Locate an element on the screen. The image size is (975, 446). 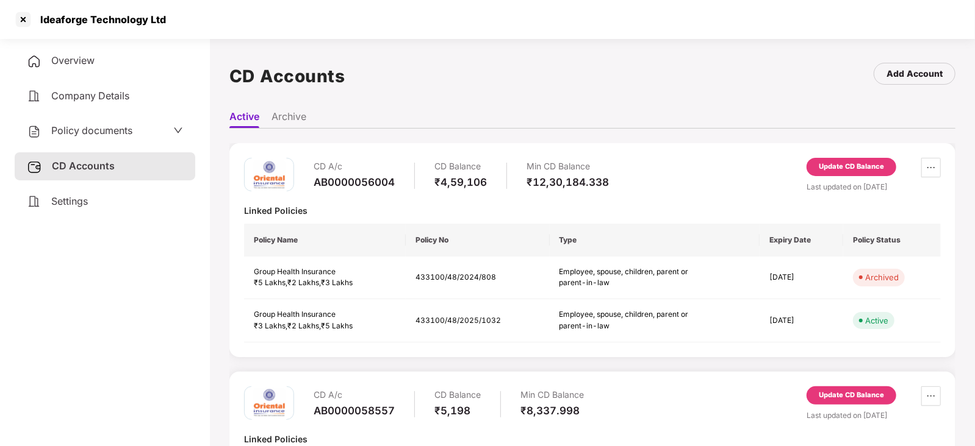
span: Overview is located at coordinates (73, 60).